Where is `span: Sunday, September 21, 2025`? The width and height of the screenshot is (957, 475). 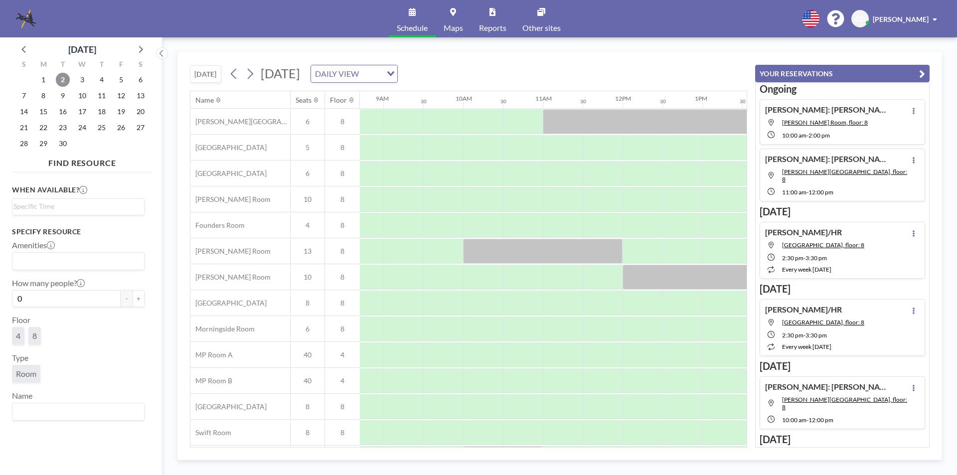
span: Sunday, September 21, 2025 is located at coordinates (24, 128).